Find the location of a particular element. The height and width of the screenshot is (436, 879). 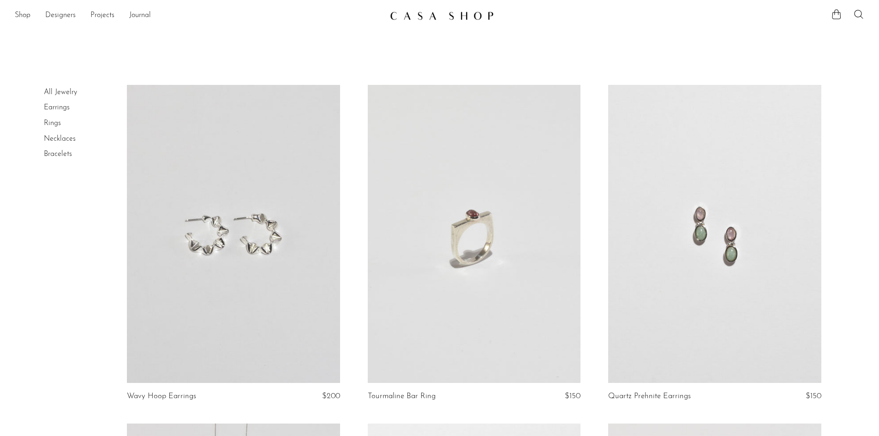

a: Necklaces is located at coordinates (60, 139).